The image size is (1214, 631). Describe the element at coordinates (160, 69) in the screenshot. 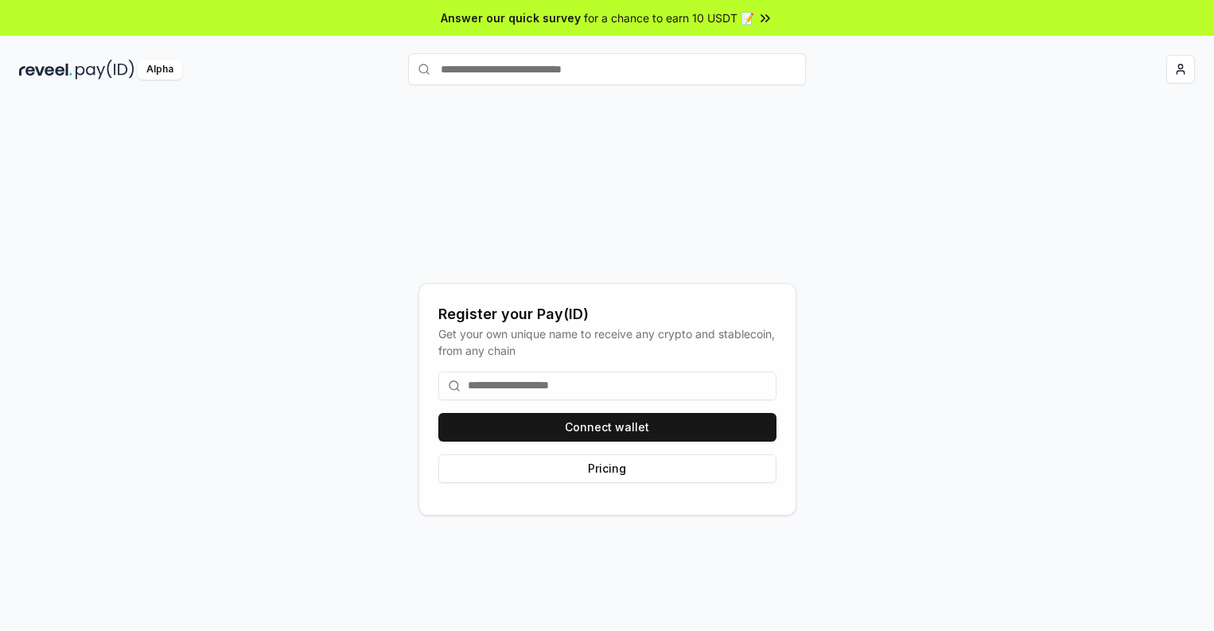

I see `div: Alpha` at that location.